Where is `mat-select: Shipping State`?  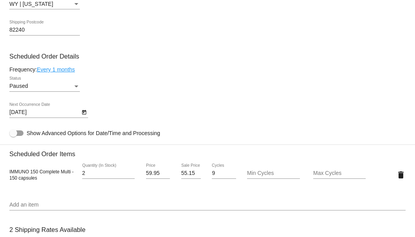 mat-select: Shipping State is located at coordinates (45, 4).